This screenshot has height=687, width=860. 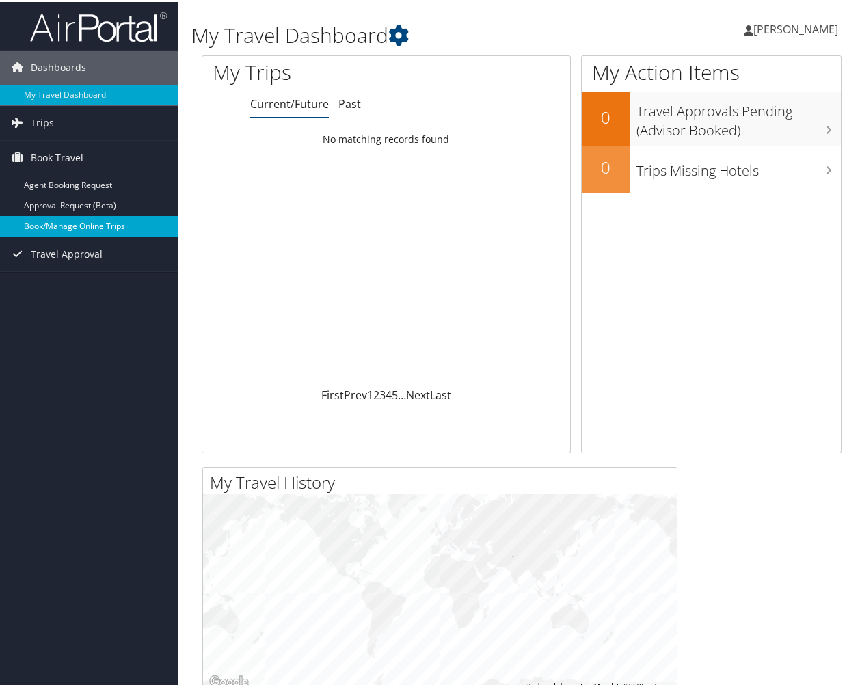 I want to click on h1: My Travel Dashboard, so click(x=412, y=34).